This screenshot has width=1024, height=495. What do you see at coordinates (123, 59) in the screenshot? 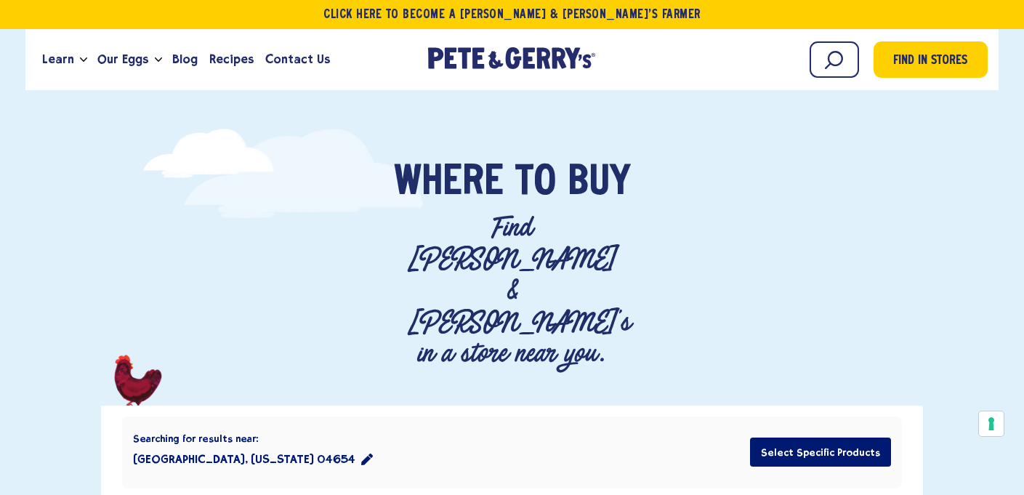
I see `span: Our Eggs` at bounding box center [123, 59].